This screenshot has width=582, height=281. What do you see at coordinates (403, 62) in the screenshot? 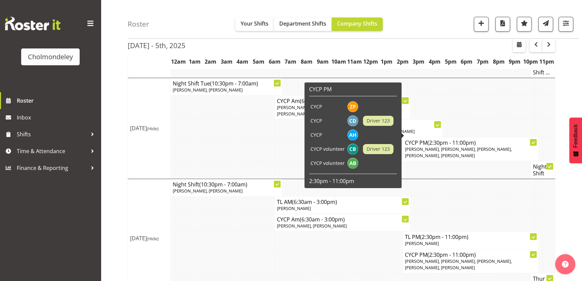
I see `th: 2pm` at bounding box center [403, 62].